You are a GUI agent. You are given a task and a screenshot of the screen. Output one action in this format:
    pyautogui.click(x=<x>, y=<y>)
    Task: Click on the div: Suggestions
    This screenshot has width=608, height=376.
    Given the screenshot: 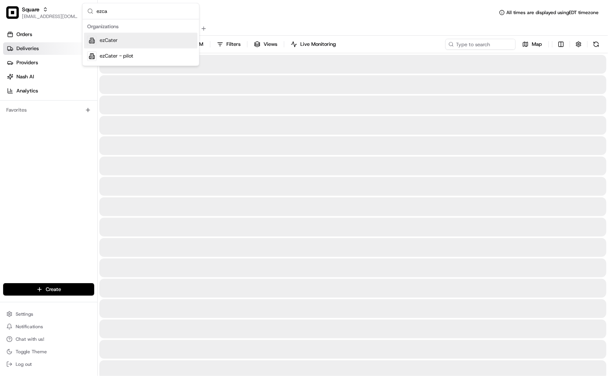 What is the action you would take?
    pyautogui.click(x=141, y=43)
    